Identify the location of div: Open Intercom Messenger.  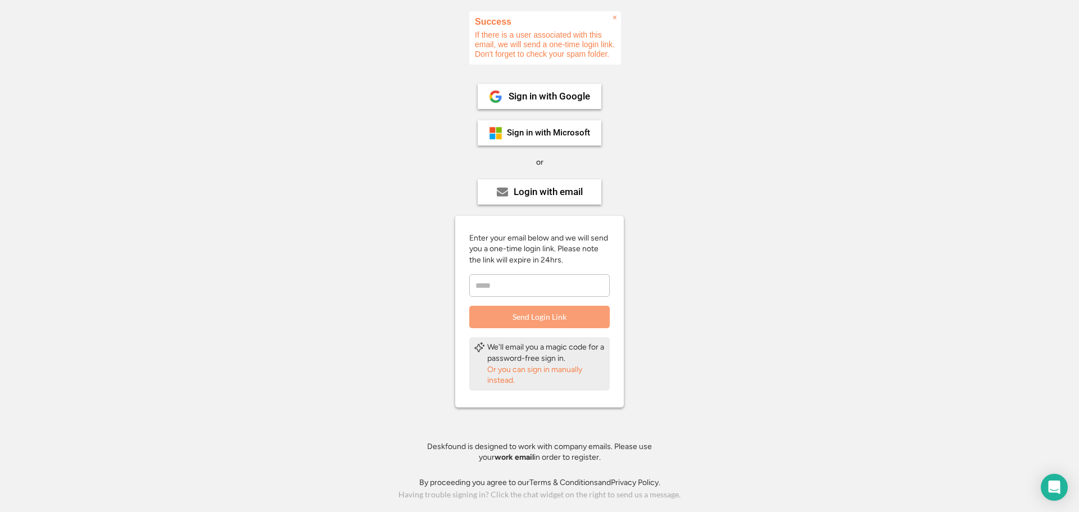
(1054, 487).